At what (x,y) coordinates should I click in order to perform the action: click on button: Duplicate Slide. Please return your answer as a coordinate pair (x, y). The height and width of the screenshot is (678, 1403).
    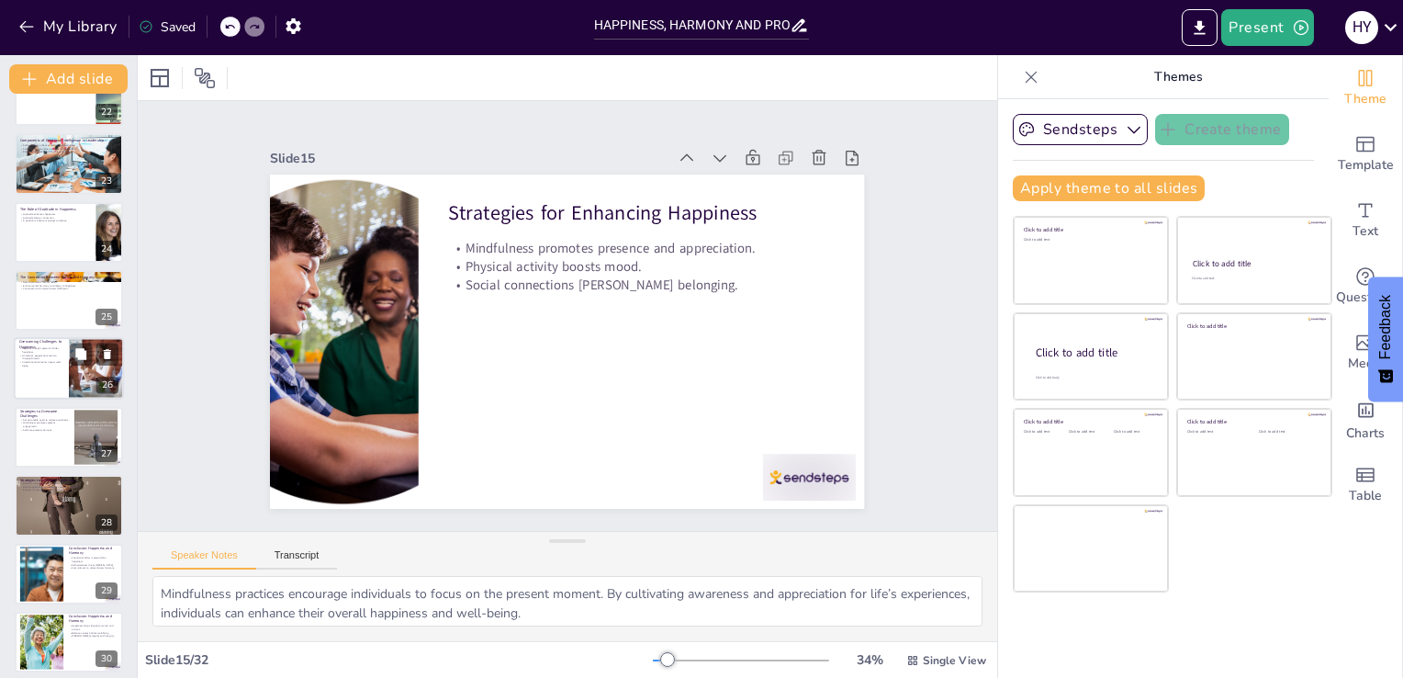
    Looking at the image, I should click on (81, 354).